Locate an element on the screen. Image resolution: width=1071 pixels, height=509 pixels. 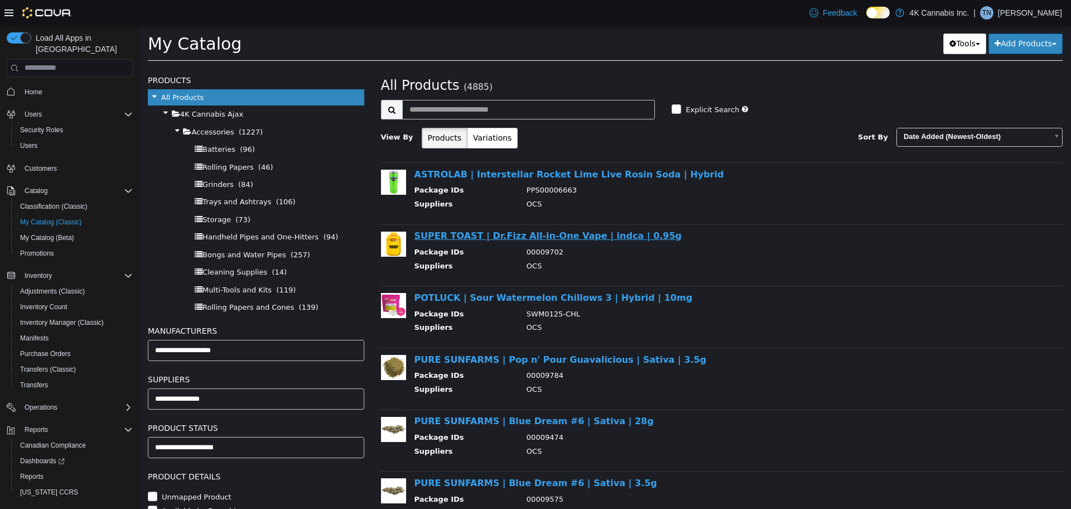
a: Promotions is located at coordinates (37, 253).